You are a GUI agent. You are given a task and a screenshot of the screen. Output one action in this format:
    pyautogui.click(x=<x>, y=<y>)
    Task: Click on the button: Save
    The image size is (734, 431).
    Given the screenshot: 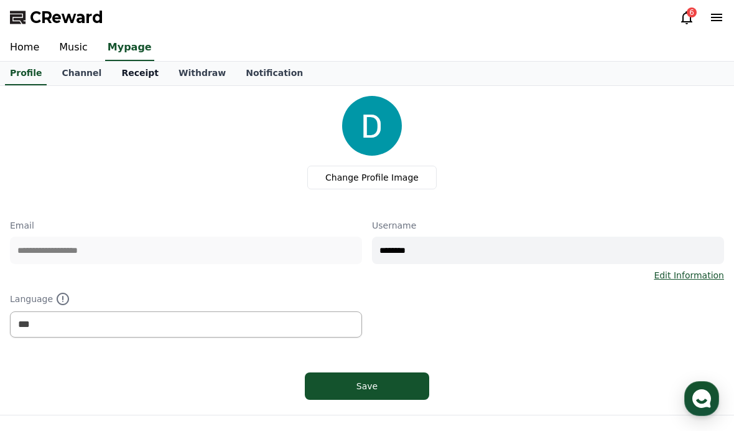 What is the action you would take?
    pyautogui.click(x=367, y=386)
    